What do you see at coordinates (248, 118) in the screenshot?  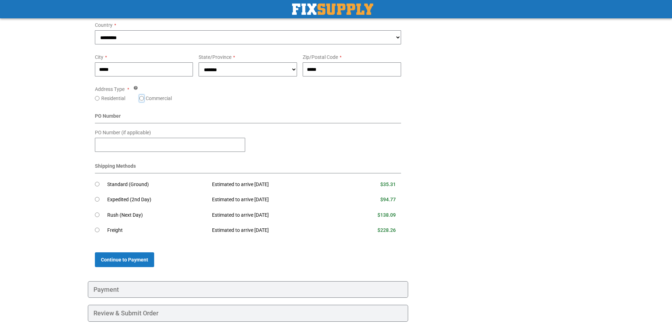 I see `div: PO Number` at bounding box center [248, 118].